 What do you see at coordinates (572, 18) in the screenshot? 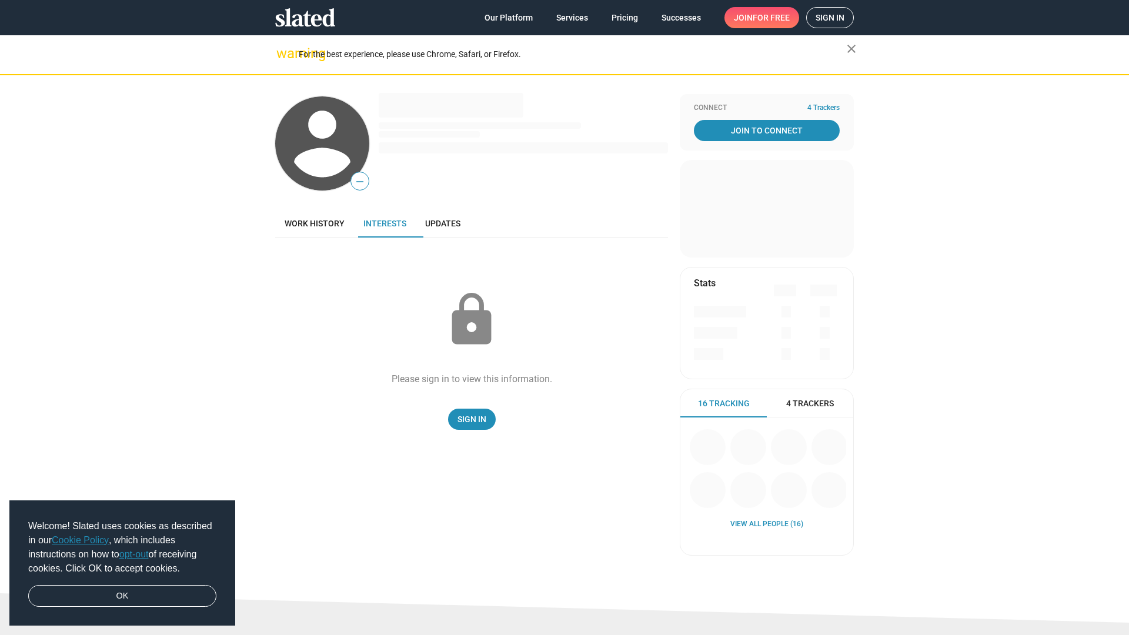
I see `span: Services` at bounding box center [572, 18].